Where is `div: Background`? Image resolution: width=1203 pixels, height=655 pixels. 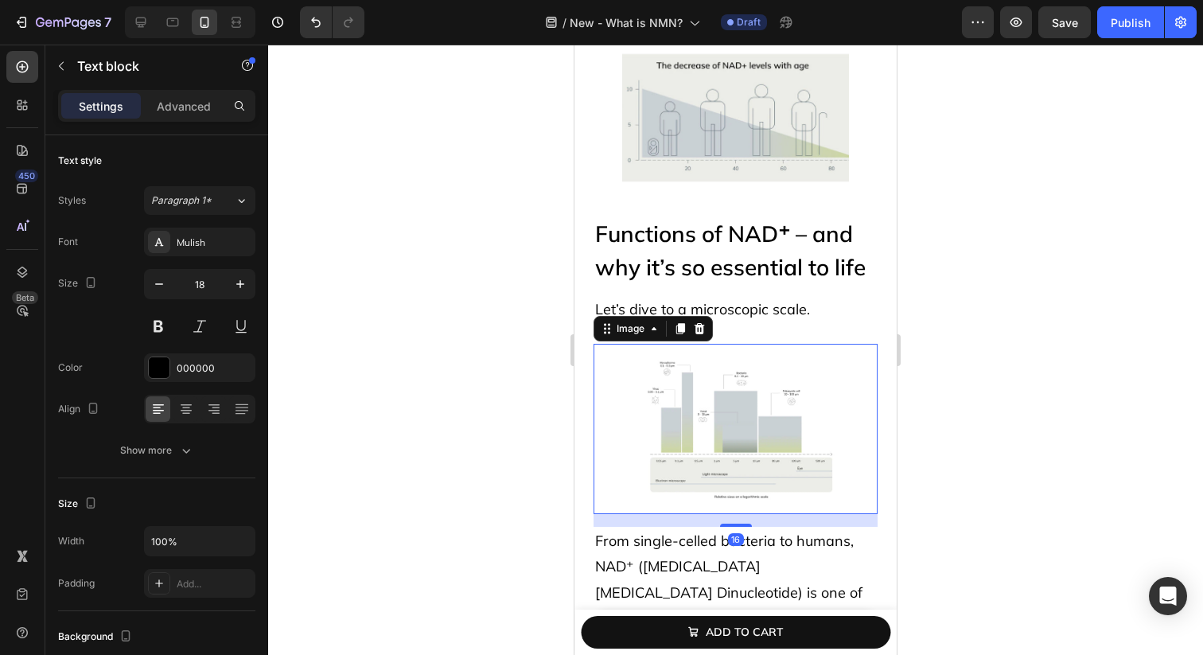 div: Background is located at coordinates (96, 637).